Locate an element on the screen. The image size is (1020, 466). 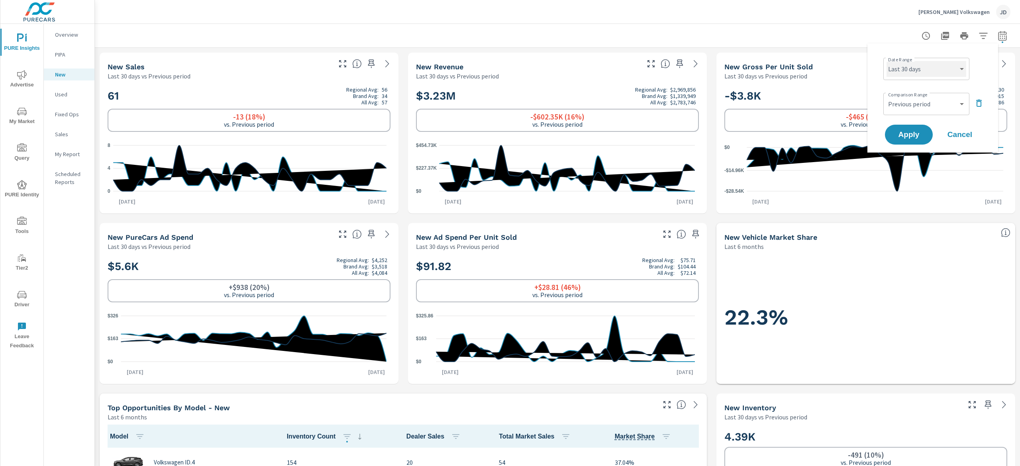
div: Used is located at coordinates (69, 94).